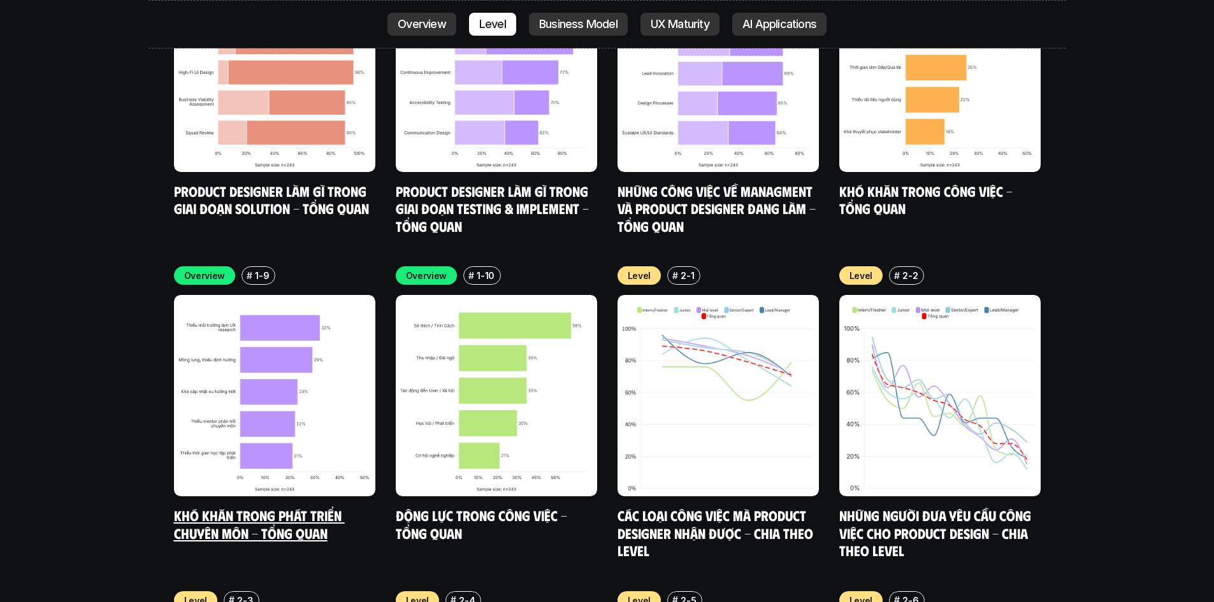 The image size is (1214, 602). I want to click on a: Khó khăn trong công việc - Tổng quan, so click(927, 200).